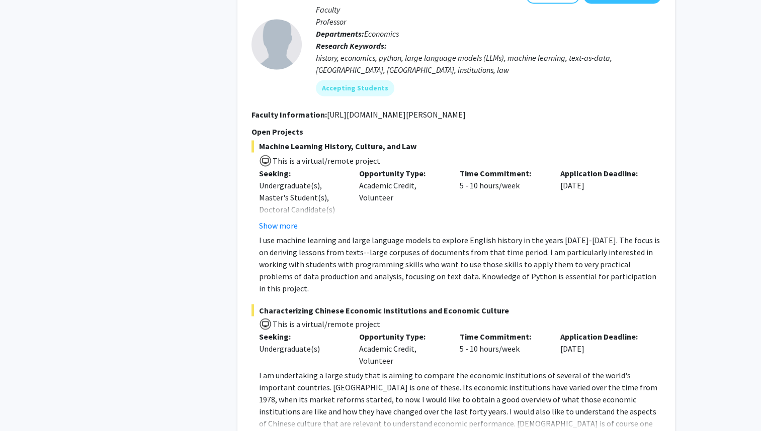 The image size is (761, 431). Describe the element at coordinates (488, 64) in the screenshot. I see `div: history, economics, python, large language models (LLMs), machine learning, text-as-data, [GEOGRA...` at that location.